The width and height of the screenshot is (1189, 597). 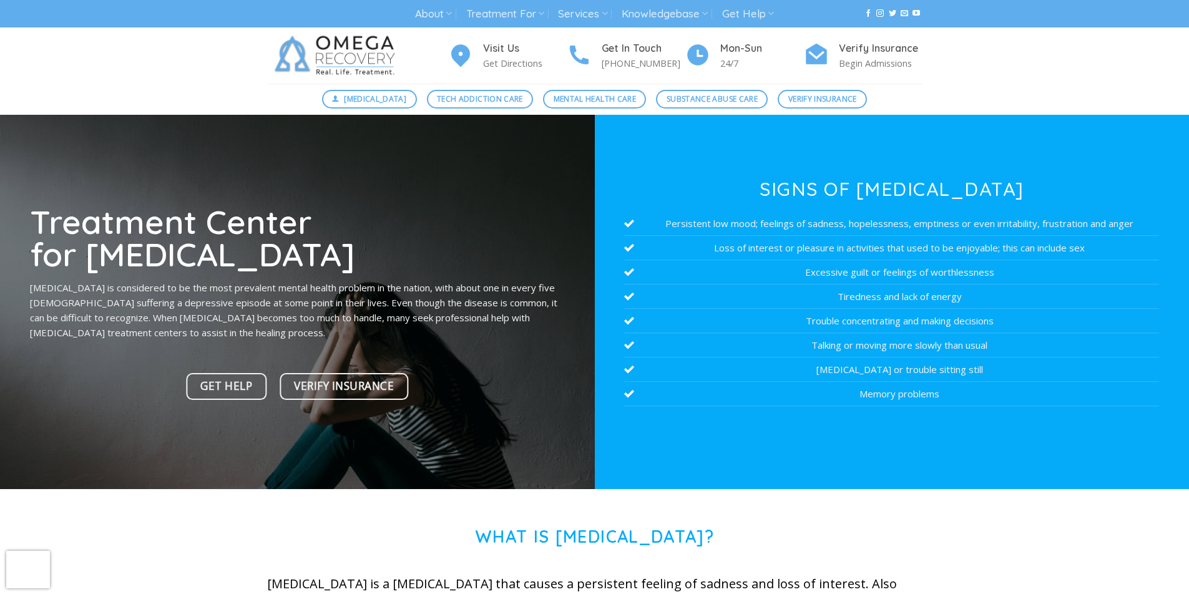 What do you see at coordinates (665, 14) in the screenshot?
I see `a: Knowledgebase` at bounding box center [665, 14].